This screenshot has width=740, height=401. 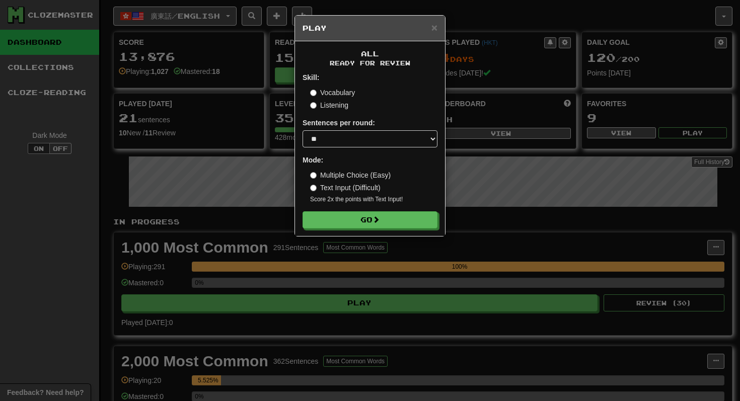 What do you see at coordinates (351, 175) in the screenshot?
I see `label: Multiple Choice (Easy)` at bounding box center [351, 175].